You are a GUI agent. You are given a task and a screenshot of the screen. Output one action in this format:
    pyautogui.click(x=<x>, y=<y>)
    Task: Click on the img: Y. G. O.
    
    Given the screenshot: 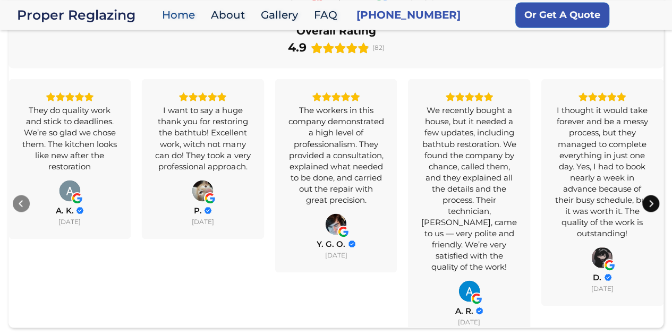 What is the action you would take?
    pyautogui.click(x=336, y=224)
    